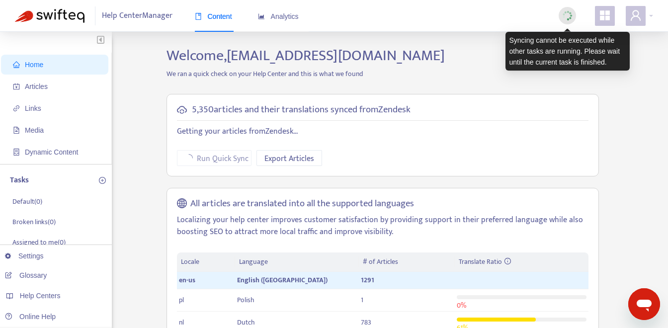 Image resolution: width=668 pixels, height=328 pixels. I want to click on span: global, so click(182, 204).